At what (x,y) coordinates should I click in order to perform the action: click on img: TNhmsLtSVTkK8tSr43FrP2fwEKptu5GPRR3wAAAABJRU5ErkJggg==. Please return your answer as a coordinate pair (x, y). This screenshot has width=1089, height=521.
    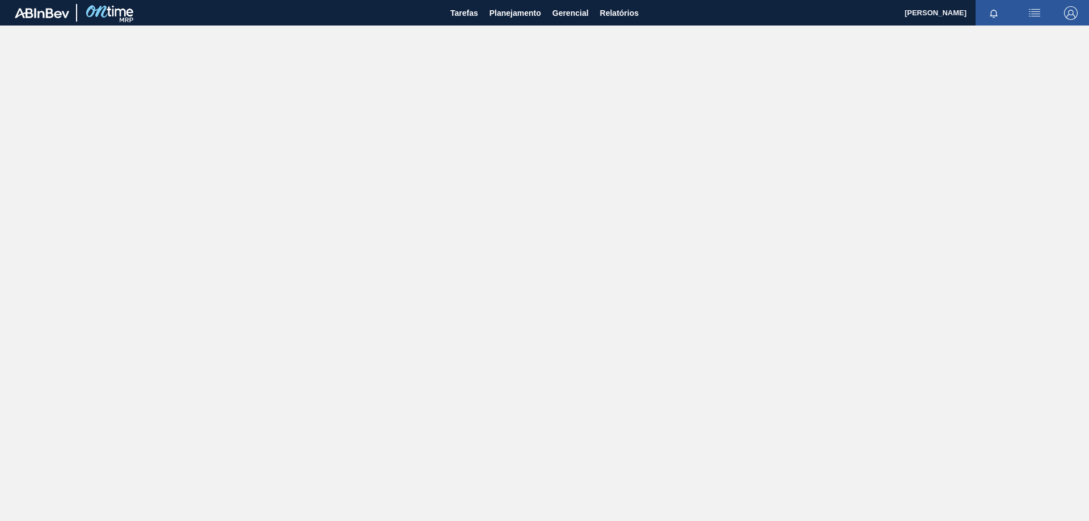
    Looking at the image, I should click on (42, 13).